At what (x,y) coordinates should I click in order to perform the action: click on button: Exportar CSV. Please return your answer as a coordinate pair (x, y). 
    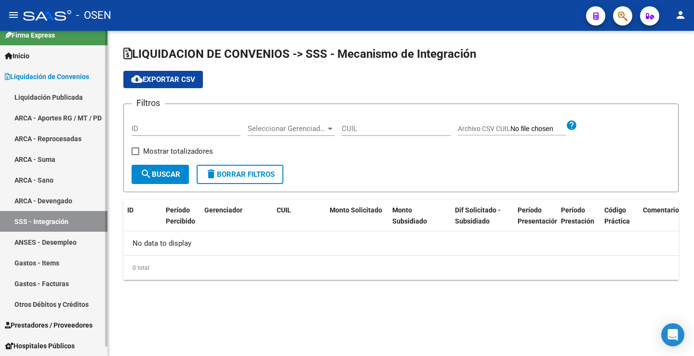
    Looking at the image, I should click on (163, 79).